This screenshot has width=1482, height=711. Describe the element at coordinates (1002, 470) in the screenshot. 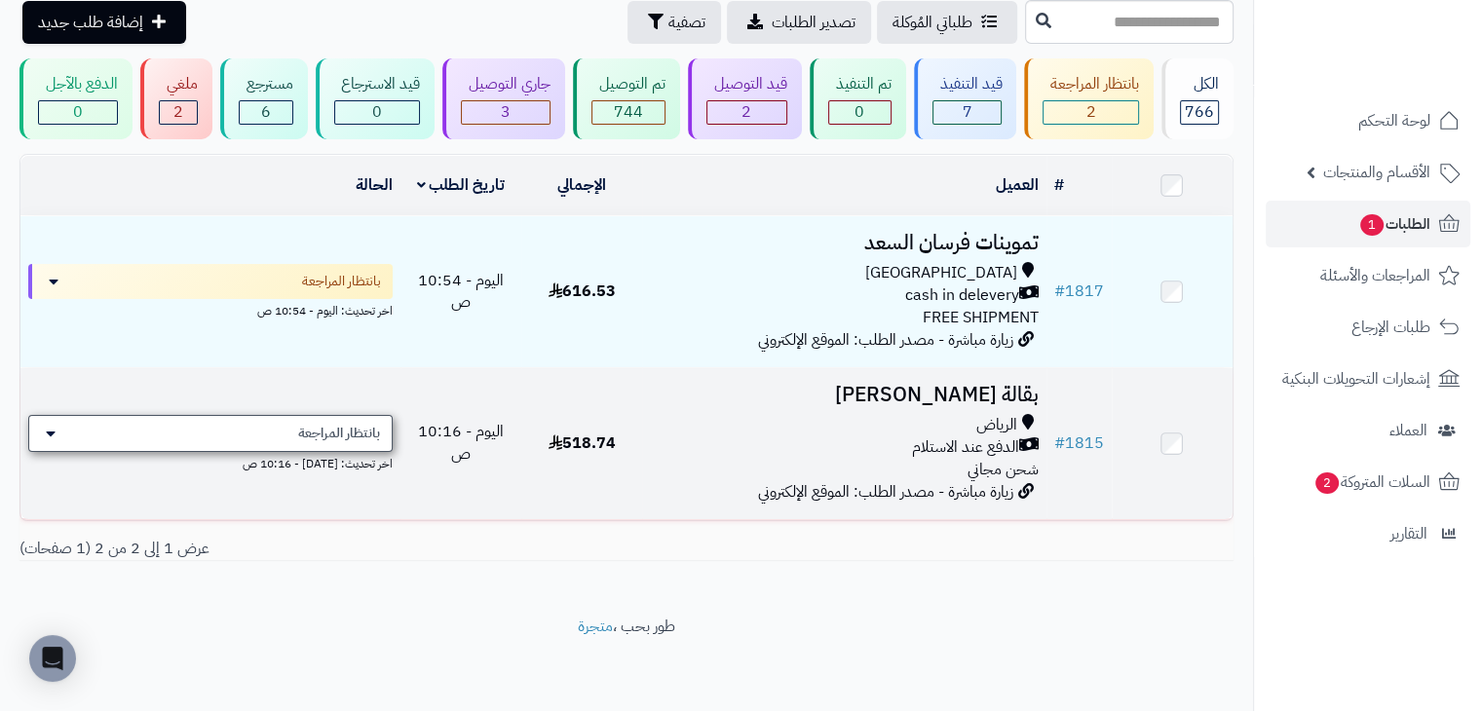

I see `span: شحن مجاني` at that location.